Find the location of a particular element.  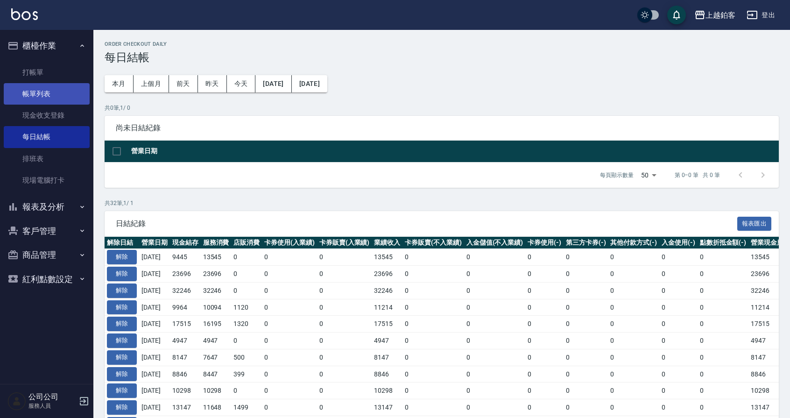

button: 登出 is located at coordinates (761, 15).